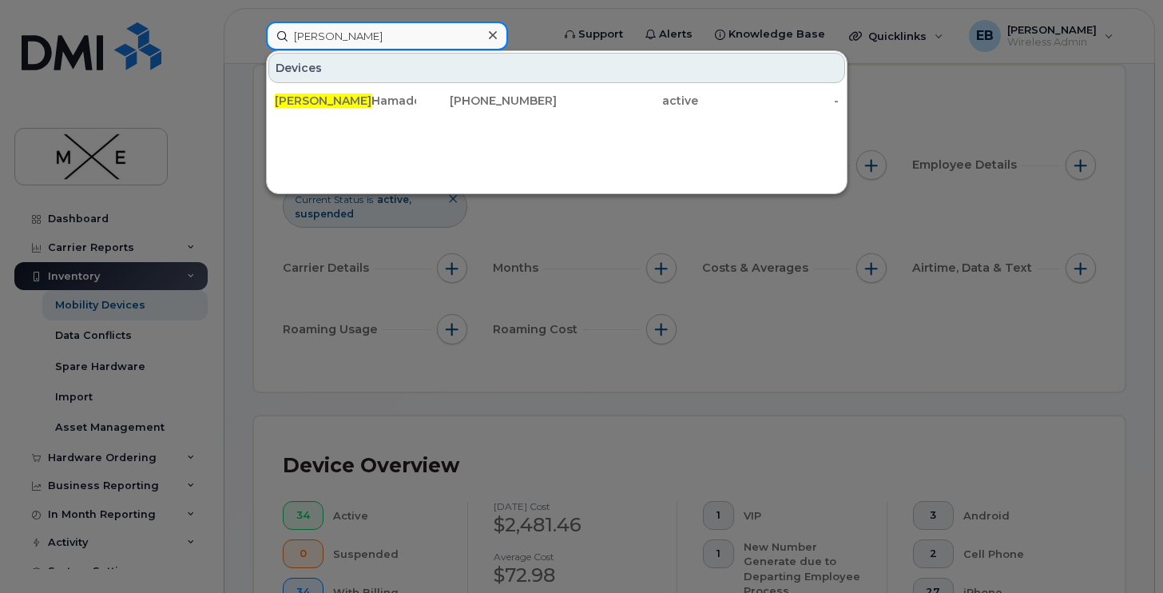 Image resolution: width=1163 pixels, height=593 pixels. What do you see at coordinates (345, 101) in the screenshot?
I see `div: Hamadouche` at bounding box center [345, 101].